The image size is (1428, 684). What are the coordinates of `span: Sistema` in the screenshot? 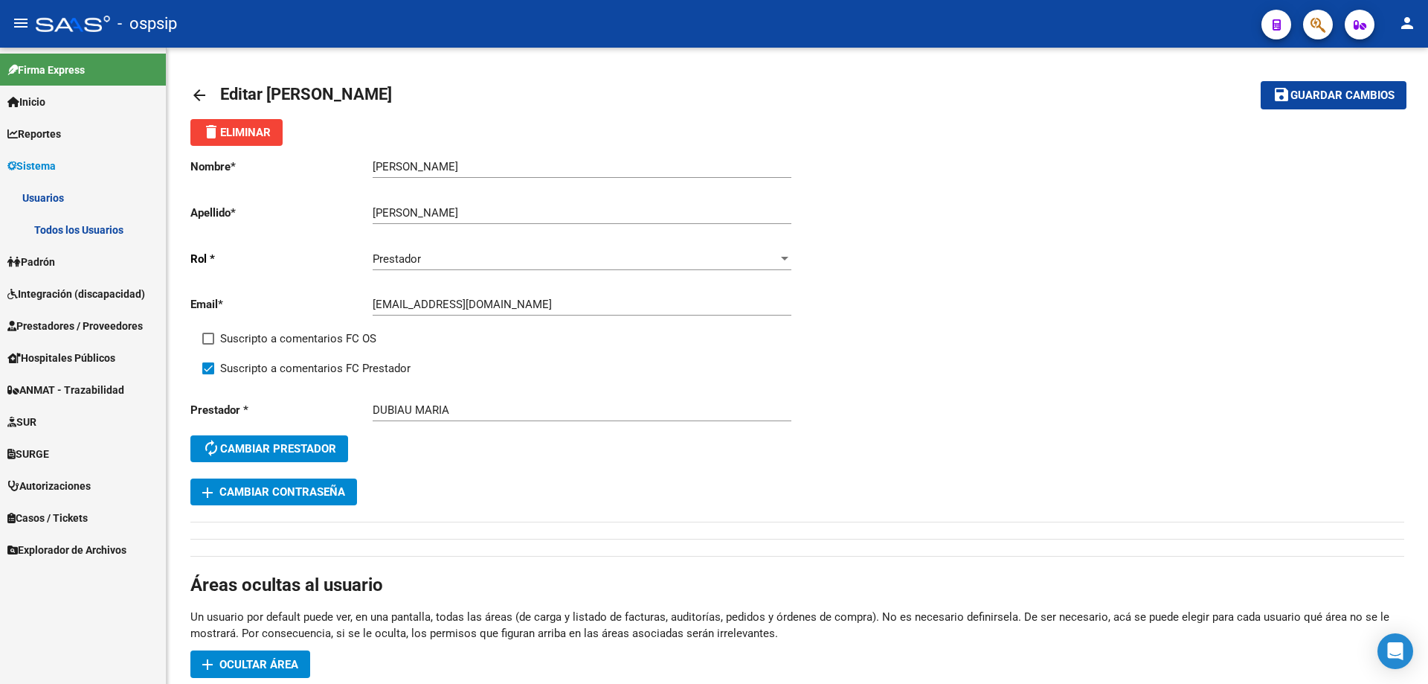 It's located at (31, 166).